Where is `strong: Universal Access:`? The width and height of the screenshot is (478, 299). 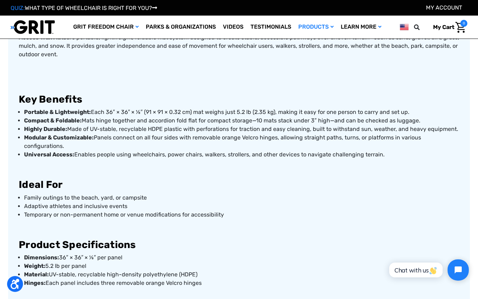 strong: Universal Access: is located at coordinates (49, 154).